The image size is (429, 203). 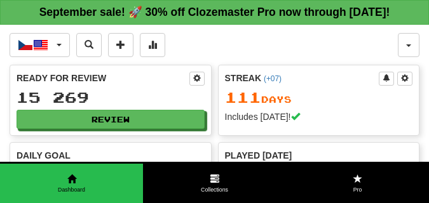 I want to click on div: Day s, so click(x=319, y=98).